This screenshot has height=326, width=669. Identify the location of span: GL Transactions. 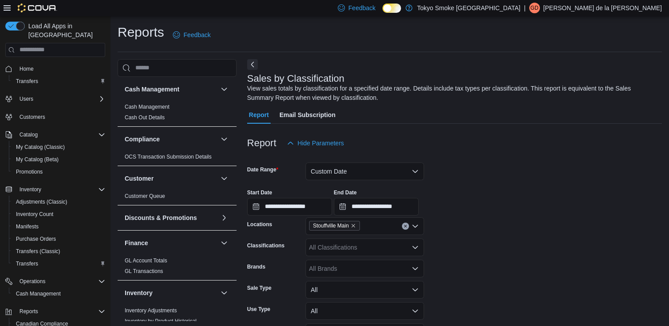
(144, 271).